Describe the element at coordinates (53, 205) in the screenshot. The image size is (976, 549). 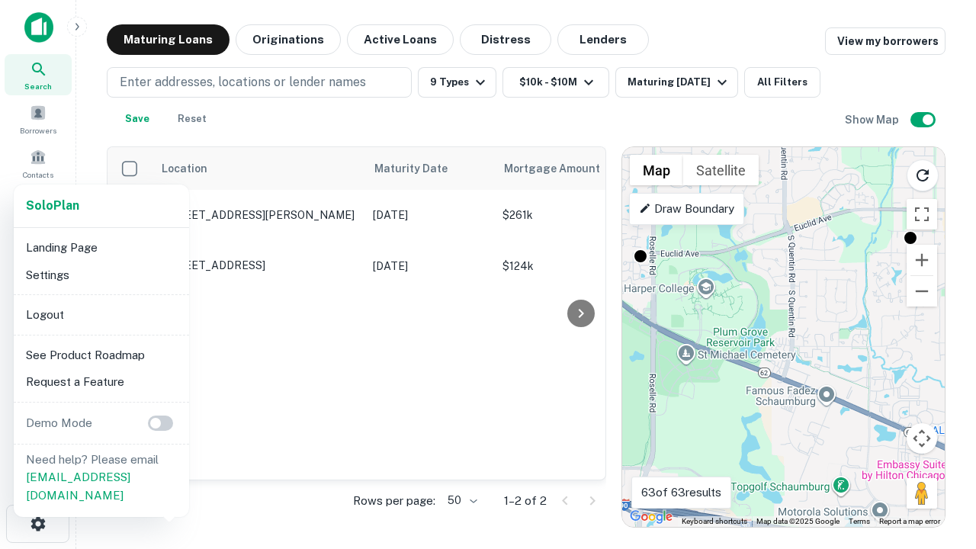
I see `strong: Solo Plan` at that location.